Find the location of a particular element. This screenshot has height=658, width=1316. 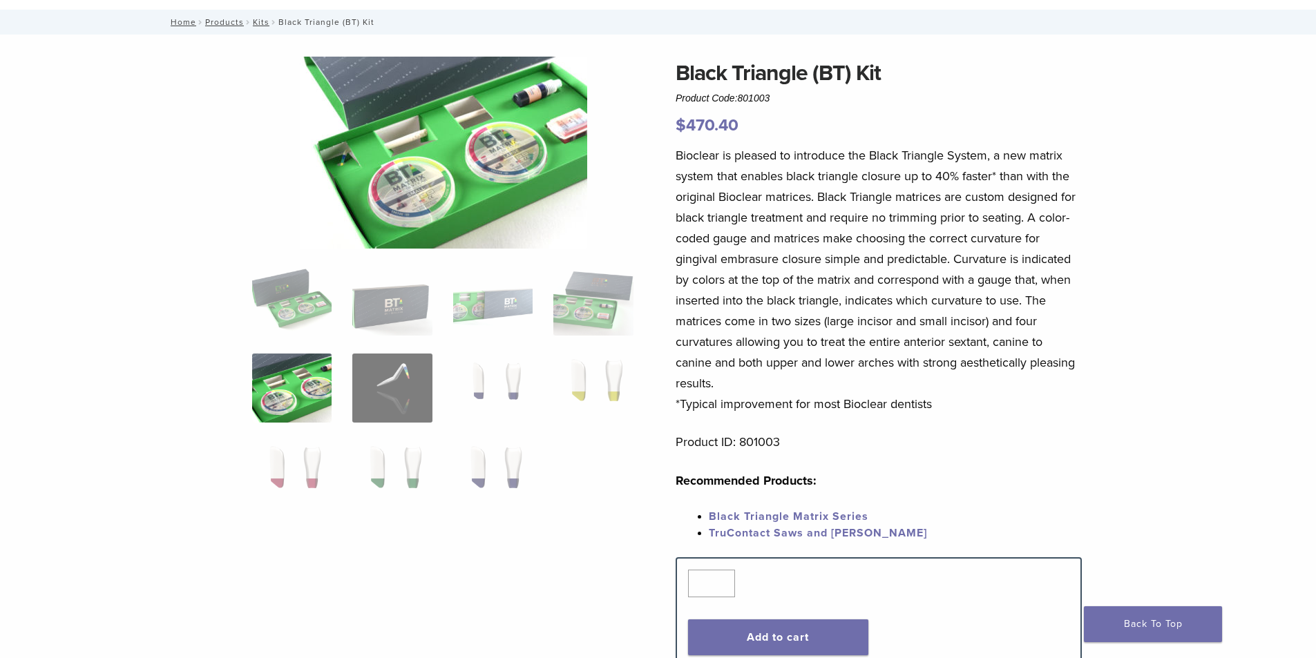

h1: Black Triangle (BT) Kit is located at coordinates (878, 73).